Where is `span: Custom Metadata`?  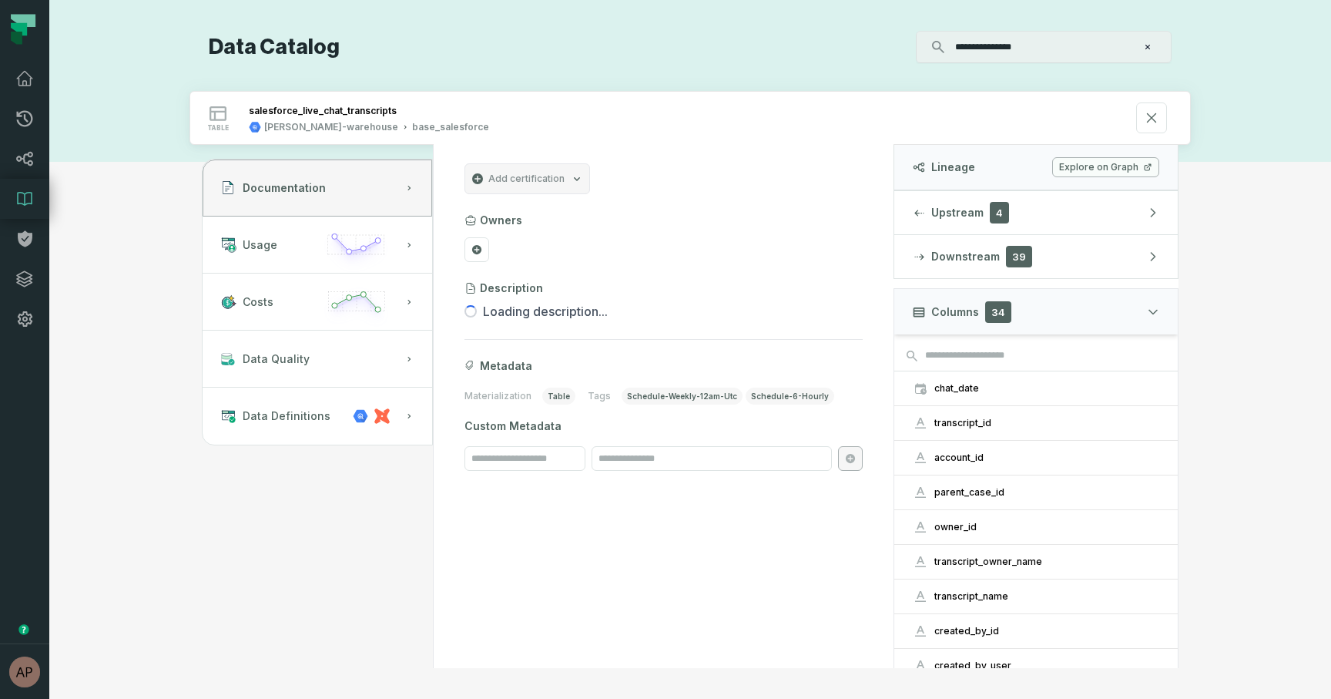 span: Custom Metadata is located at coordinates (663, 426).